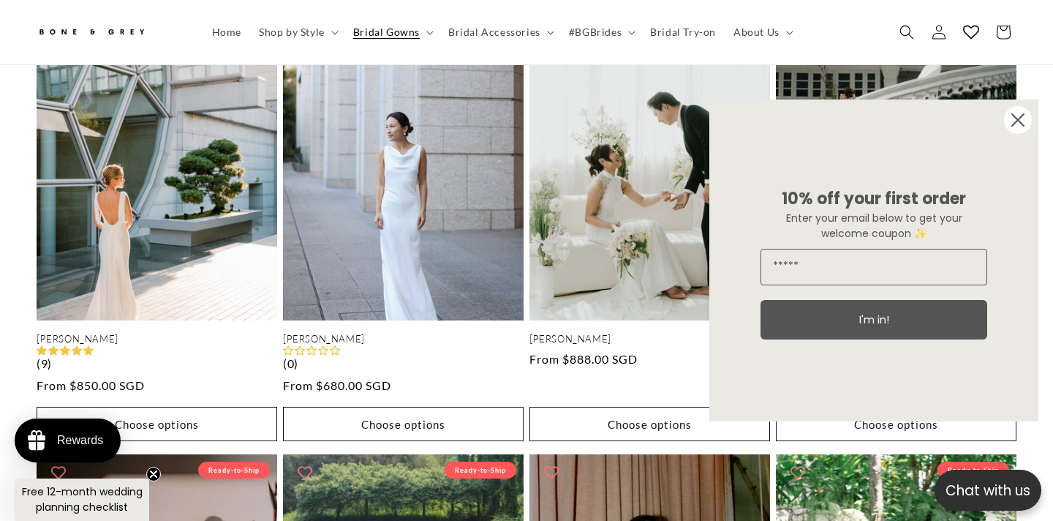 This screenshot has height=521, width=1053. What do you see at coordinates (500, 32) in the screenshot?
I see `summary: Bridal Accessories` at bounding box center [500, 32].